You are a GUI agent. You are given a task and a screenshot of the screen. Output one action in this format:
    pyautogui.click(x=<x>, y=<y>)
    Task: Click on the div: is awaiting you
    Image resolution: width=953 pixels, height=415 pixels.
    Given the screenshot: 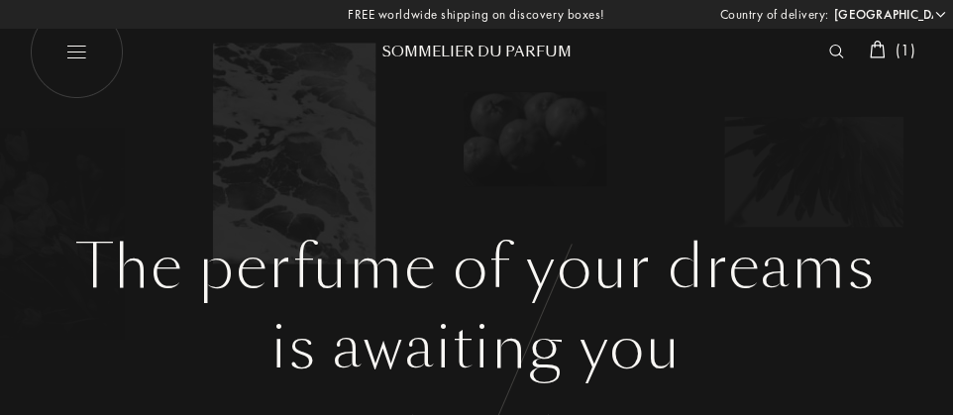 What is the action you would take?
    pyautogui.click(x=476, y=348)
    